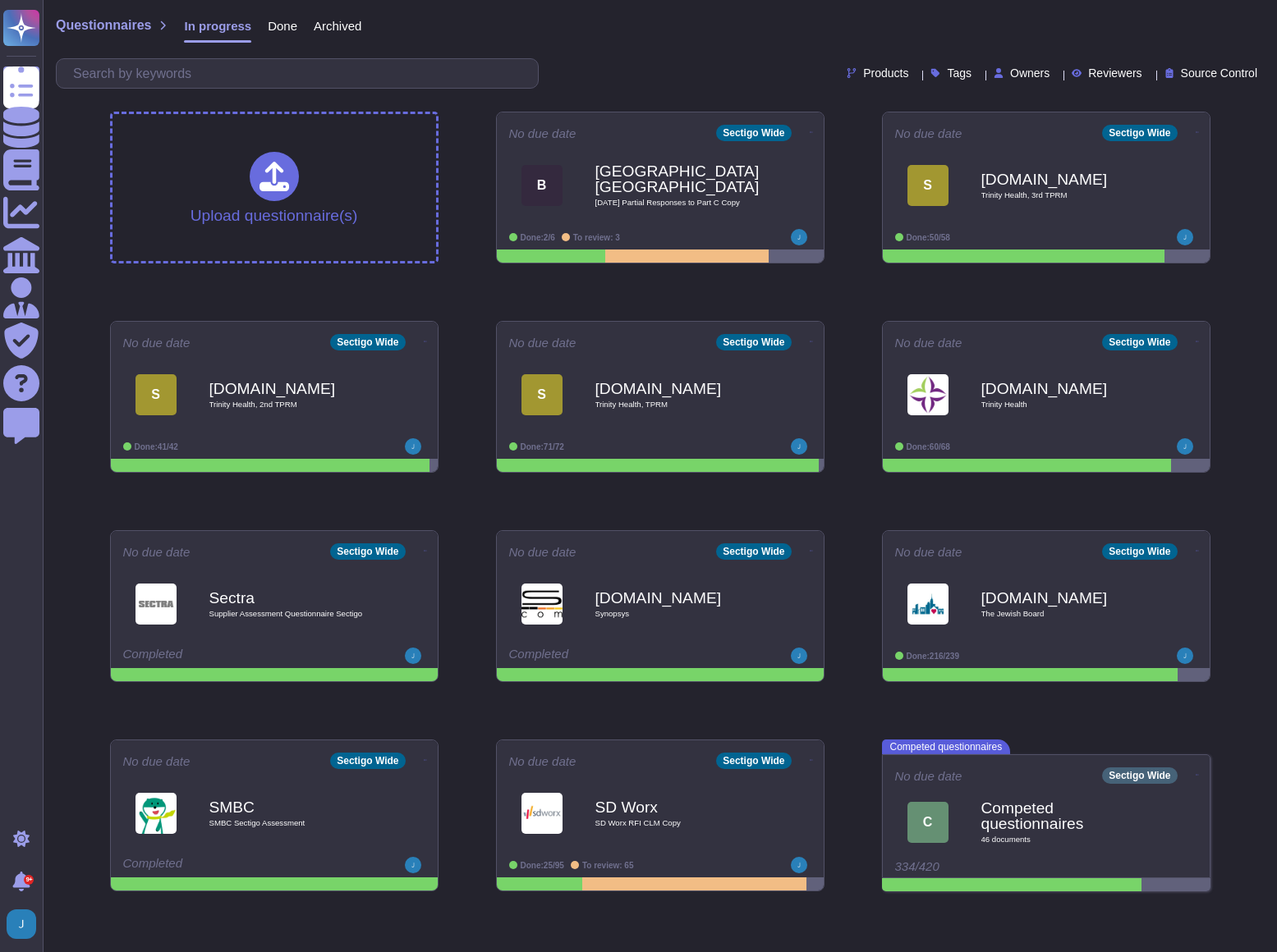 The image size is (1277, 952). I want to click on span: Competed questionnaires, so click(946, 747).